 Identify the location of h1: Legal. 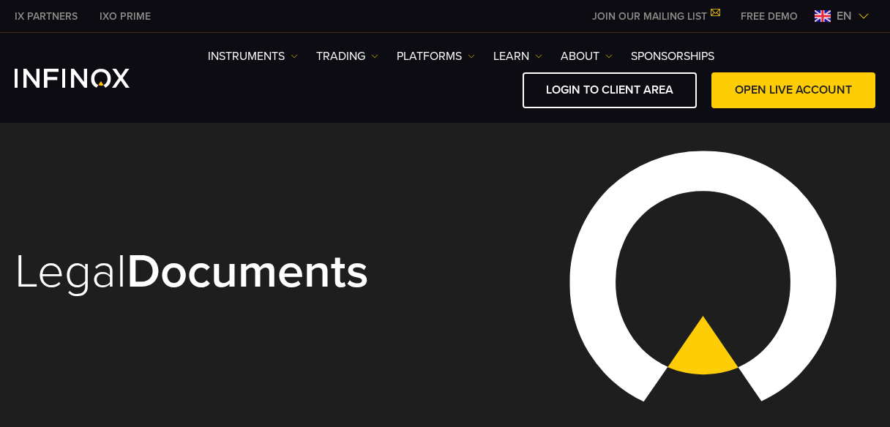
(221, 272).